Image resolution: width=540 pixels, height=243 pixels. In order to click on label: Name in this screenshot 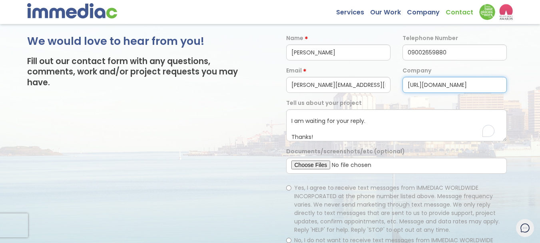, I will do `click(295, 38)`.